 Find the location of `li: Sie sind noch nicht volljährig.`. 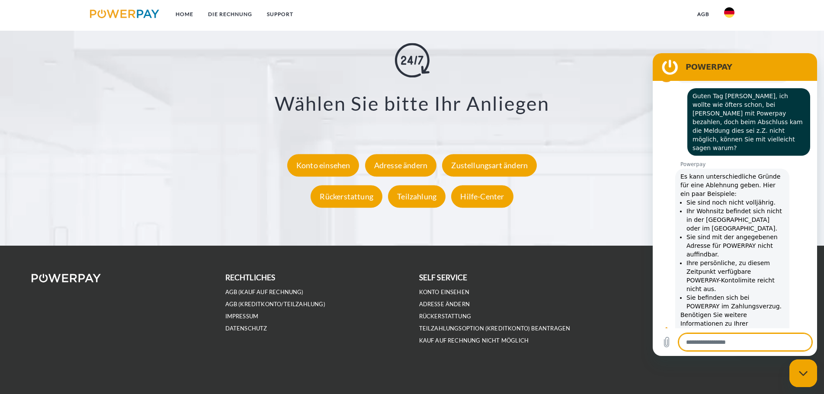

li: Sie sind noch nicht volljährig. is located at coordinates (83, 149).